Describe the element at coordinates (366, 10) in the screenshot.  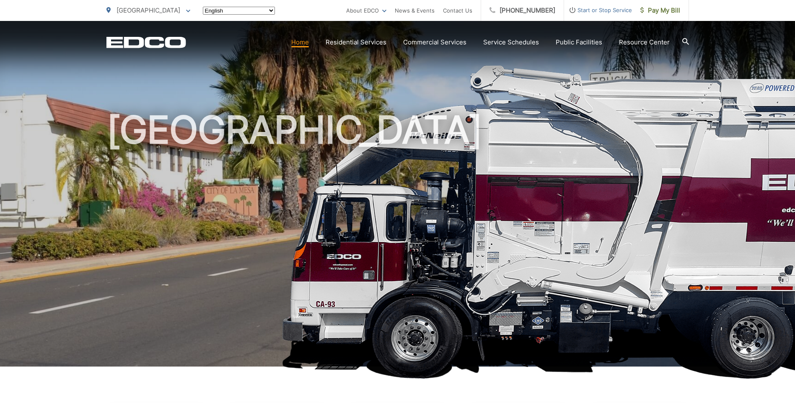
I see `a: About EDCO` at that location.